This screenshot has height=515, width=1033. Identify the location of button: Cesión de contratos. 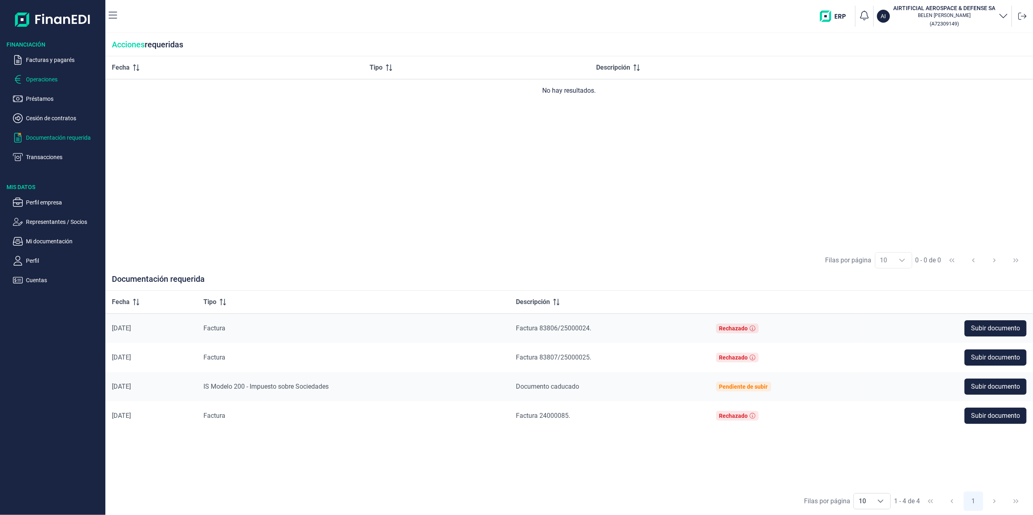
(58, 118).